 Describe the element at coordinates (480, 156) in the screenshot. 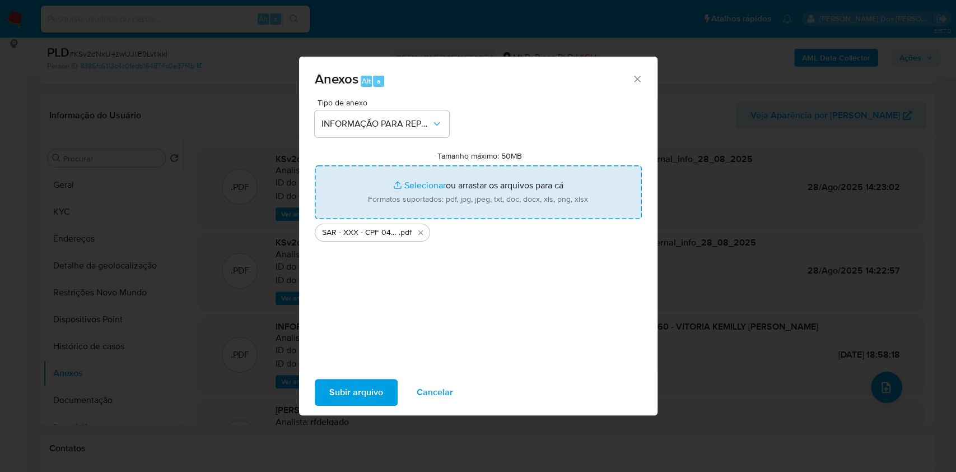

I see `label: Tamanho máximo: 50MB` at that location.